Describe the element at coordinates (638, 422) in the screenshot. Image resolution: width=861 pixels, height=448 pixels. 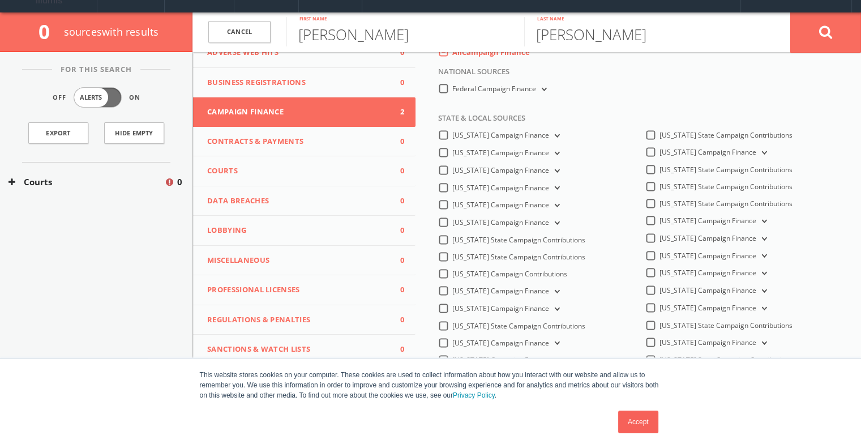
I see `a: Accept` at that location.